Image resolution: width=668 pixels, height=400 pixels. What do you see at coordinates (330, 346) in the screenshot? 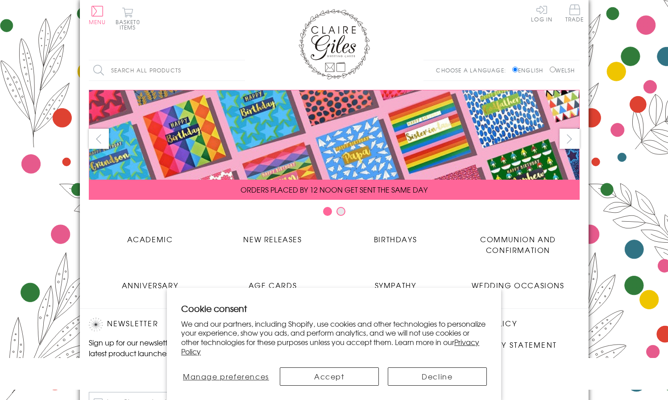
I see `a: Privacy Policy` at bounding box center [330, 346].